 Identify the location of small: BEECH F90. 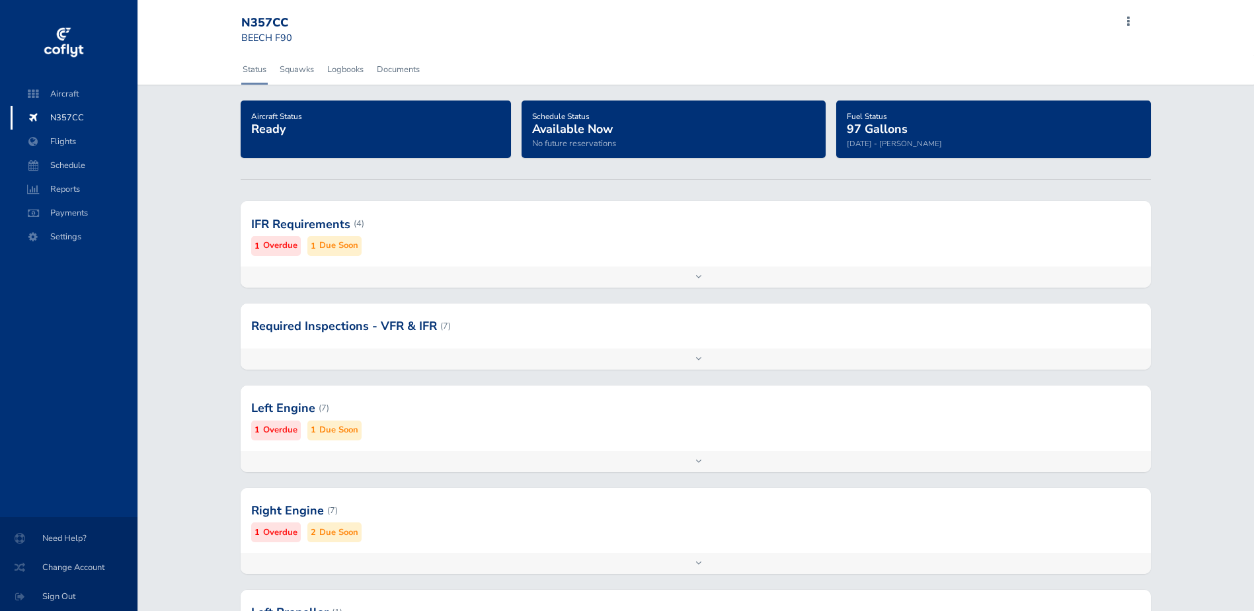
(266, 38).